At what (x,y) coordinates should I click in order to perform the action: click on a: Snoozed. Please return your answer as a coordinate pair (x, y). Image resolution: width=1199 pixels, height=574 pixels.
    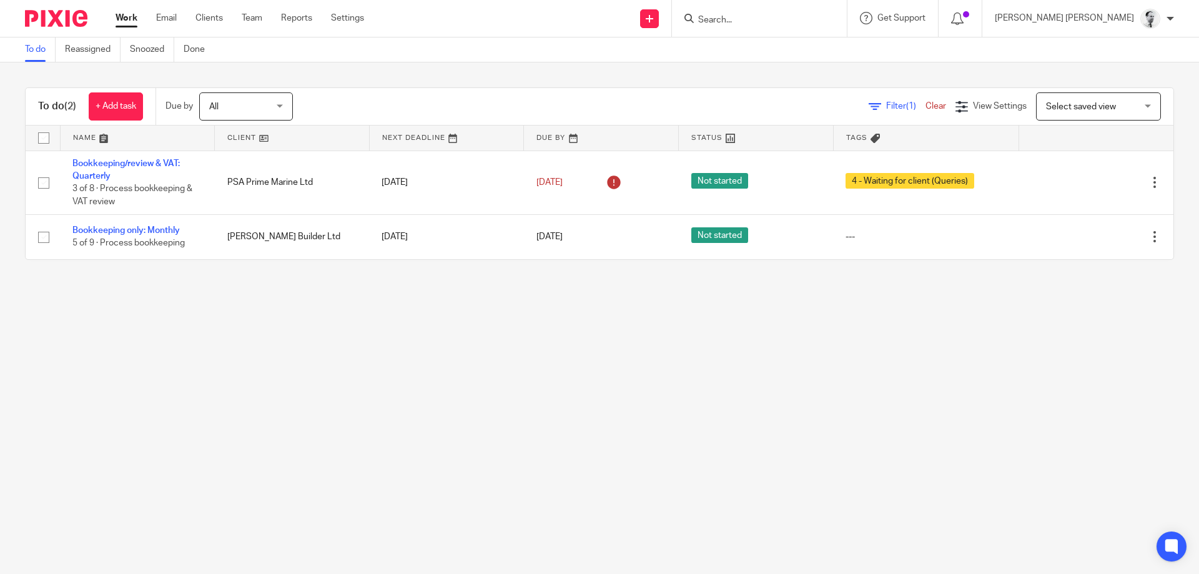
    Looking at the image, I should click on (152, 49).